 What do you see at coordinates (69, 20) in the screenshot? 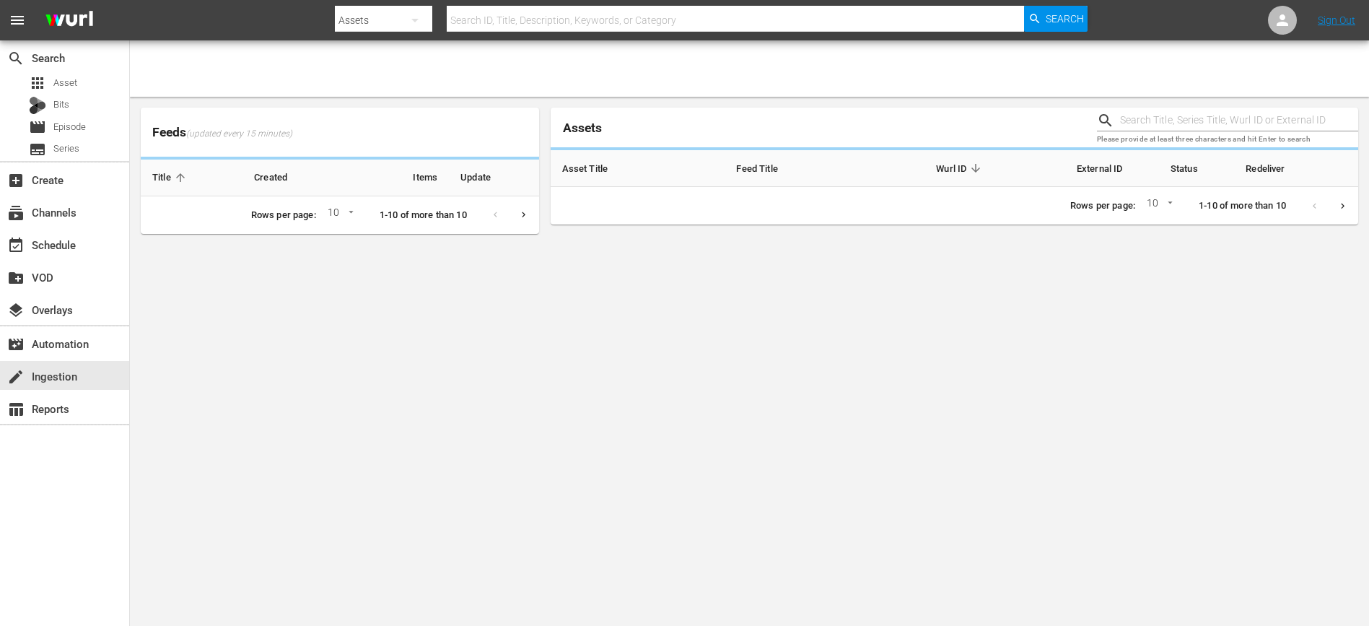
I see `img: ans4CAIJ8jUAAAAAAAAAAAAAAAAAAAAAAAAgQb4GAAAAAAAAAAAAAAAAAAAAAAAAJMjXAAAAAAAAAAAAAAAAAAAAAAAAgAT5G...` at bounding box center [69, 20].